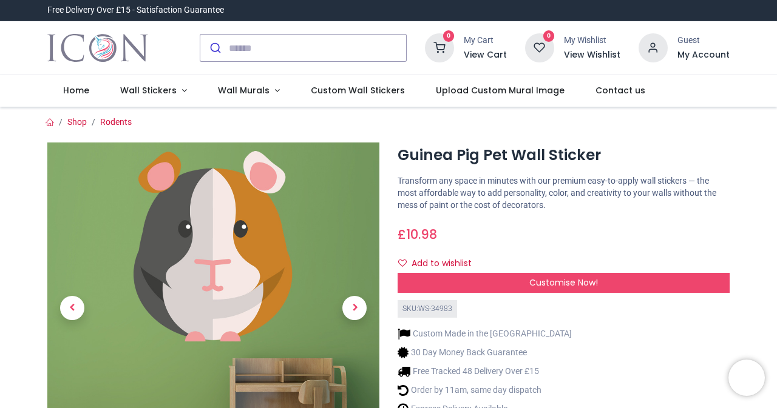 Image resolution: width=777 pixels, height=408 pixels. What do you see at coordinates (77, 122) in the screenshot?
I see `a: Shop` at bounding box center [77, 122].